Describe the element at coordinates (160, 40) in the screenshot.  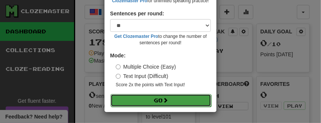
I see `small: to change the number of sentences per round!` at that location.